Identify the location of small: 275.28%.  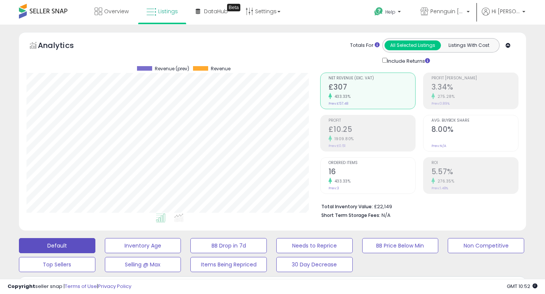
(445, 96).